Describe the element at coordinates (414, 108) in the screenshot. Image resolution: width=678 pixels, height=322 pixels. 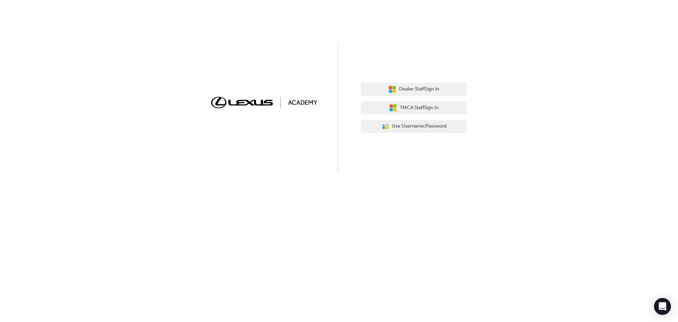
I see `button: TMCA StaffSign In` at that location.